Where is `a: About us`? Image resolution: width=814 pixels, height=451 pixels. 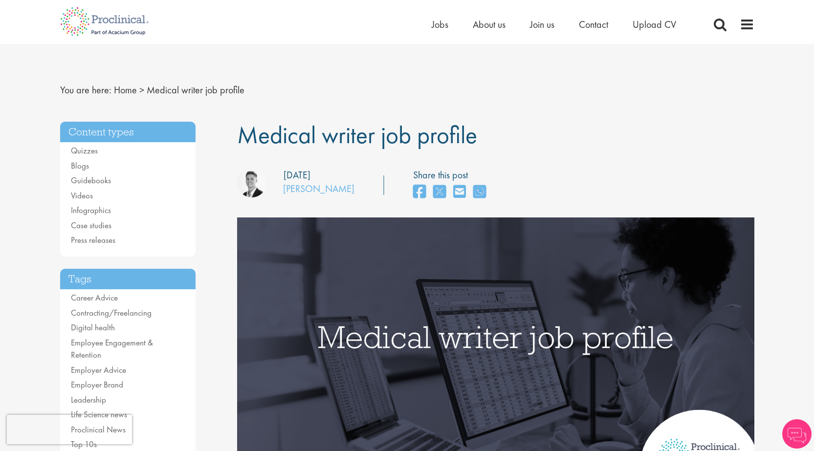
a: About us is located at coordinates (489, 24).